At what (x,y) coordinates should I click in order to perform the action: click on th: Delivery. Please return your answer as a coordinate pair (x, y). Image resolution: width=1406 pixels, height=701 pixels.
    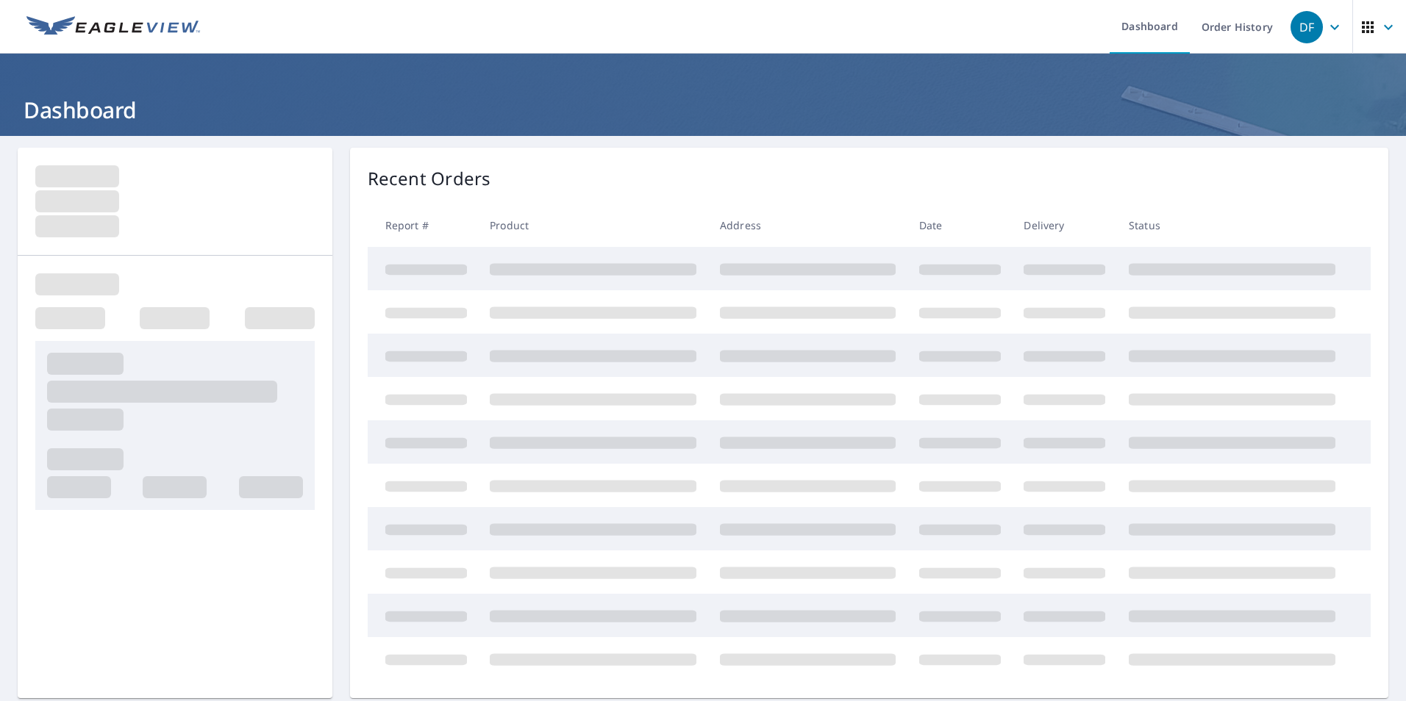
    Looking at the image, I should click on (1064, 225).